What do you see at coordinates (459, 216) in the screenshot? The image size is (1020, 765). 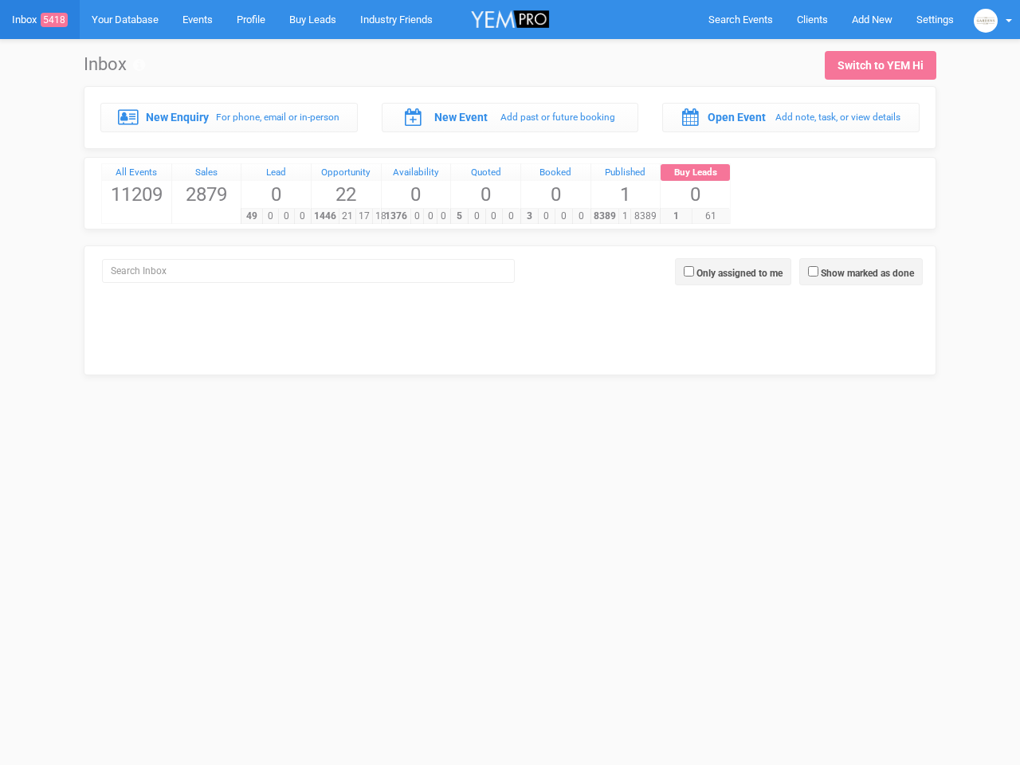 I see `span: 5` at bounding box center [459, 216].